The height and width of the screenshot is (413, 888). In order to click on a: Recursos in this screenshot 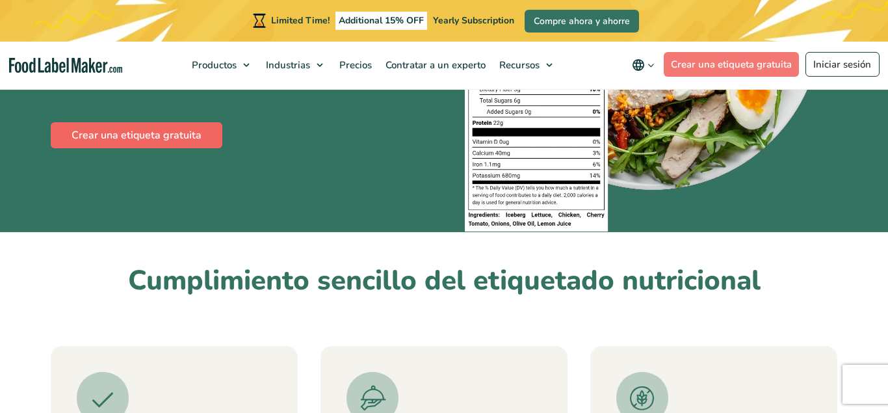, I will do `click(526, 65)`.